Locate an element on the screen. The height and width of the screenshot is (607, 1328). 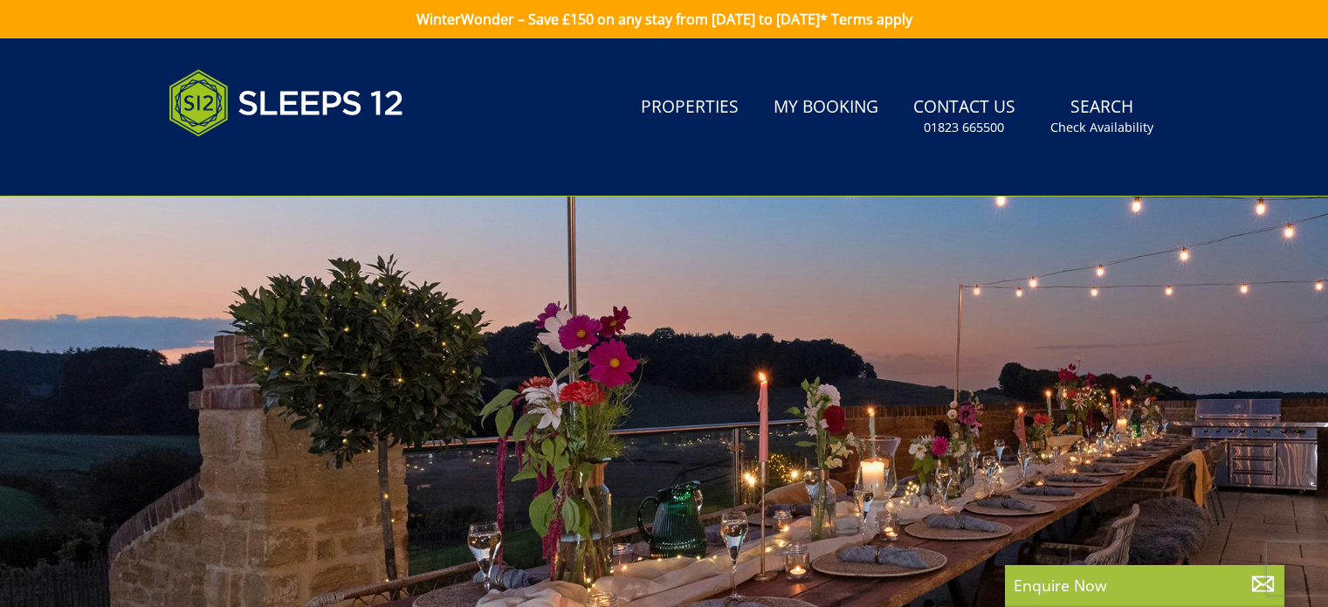
a: My Booking is located at coordinates (826, 107).